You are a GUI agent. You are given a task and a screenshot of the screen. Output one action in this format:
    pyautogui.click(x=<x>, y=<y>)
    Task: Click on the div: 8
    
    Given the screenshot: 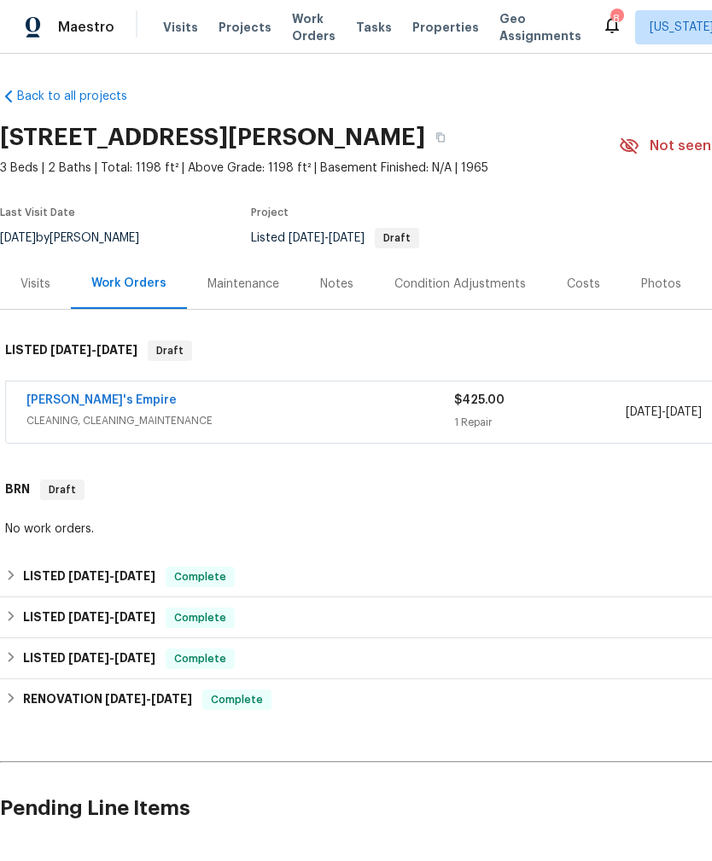 What is the action you would take?
    pyautogui.click(x=616, y=19)
    